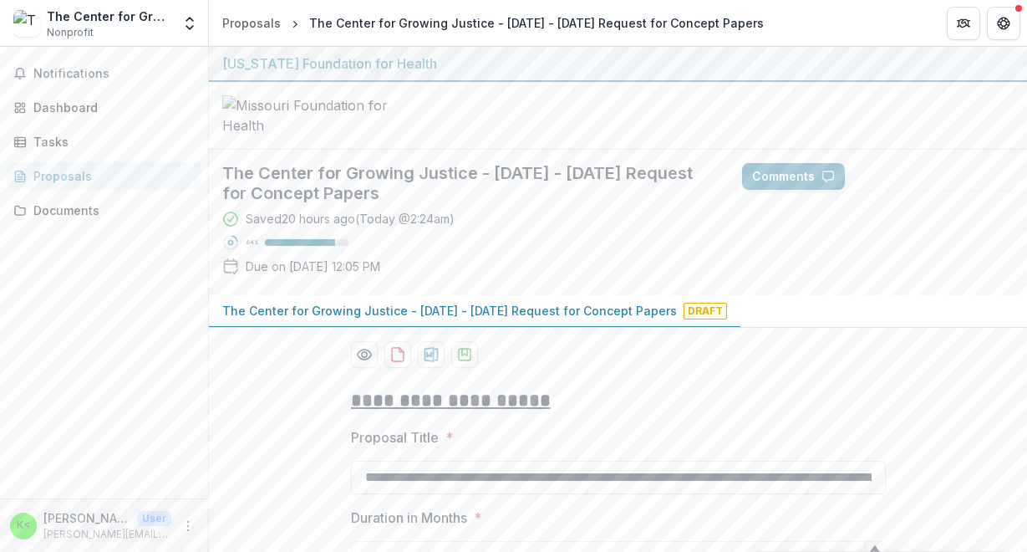 The width and height of the screenshot is (1027, 552). Describe the element at coordinates (110, 107) in the screenshot. I see `div: Dashboard` at that location.